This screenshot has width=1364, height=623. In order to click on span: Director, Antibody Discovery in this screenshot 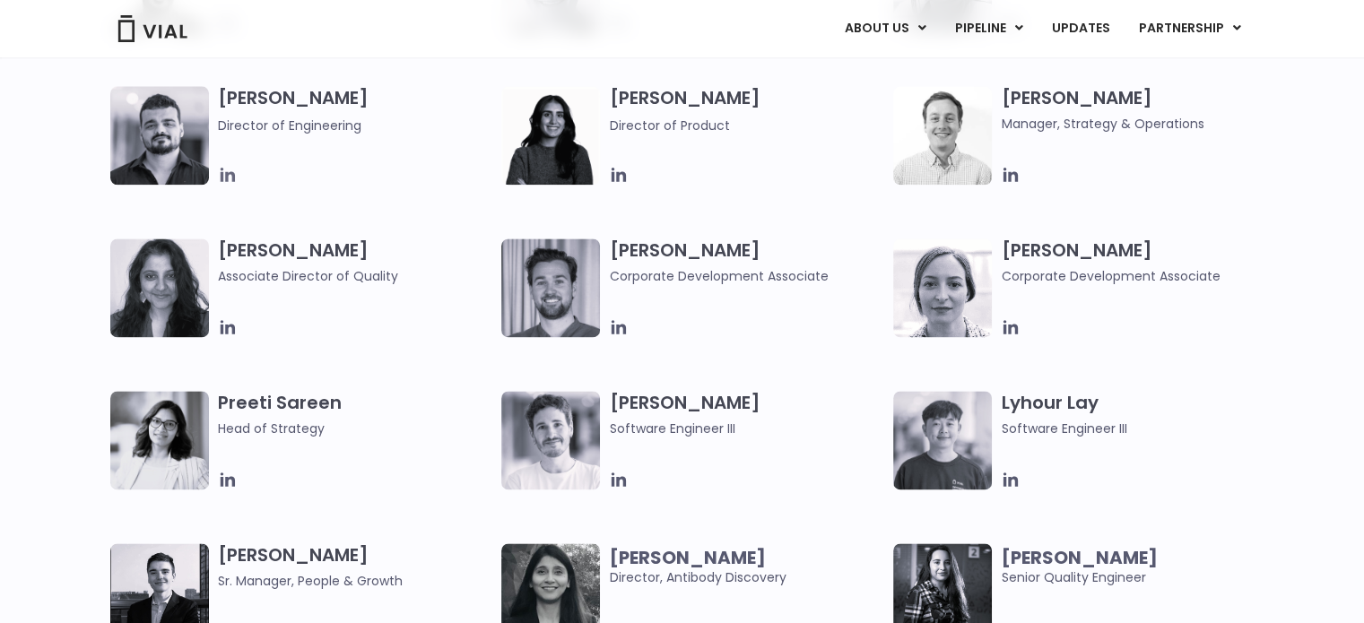, I will do `click(746, 568)`.